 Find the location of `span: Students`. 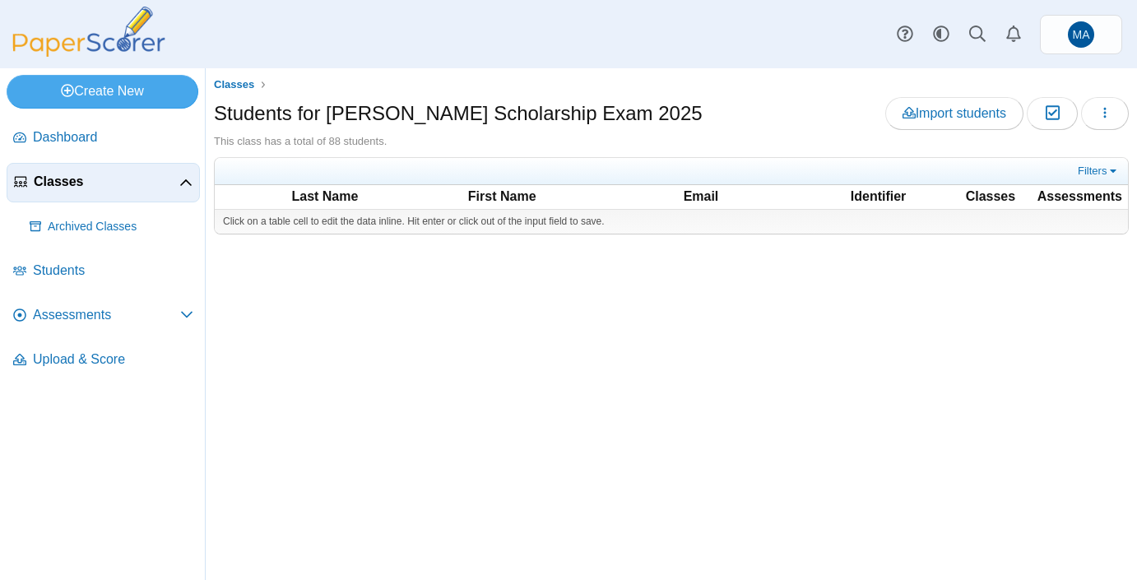

span: Students is located at coordinates (113, 271).